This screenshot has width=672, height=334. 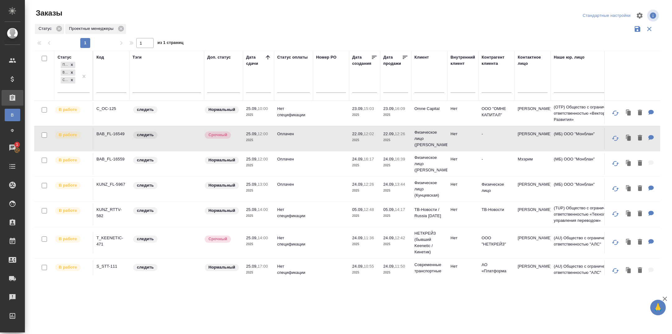 What do you see at coordinates (222, 110) in the screenshot?
I see `p: Нормальный` at bounding box center [222, 110].